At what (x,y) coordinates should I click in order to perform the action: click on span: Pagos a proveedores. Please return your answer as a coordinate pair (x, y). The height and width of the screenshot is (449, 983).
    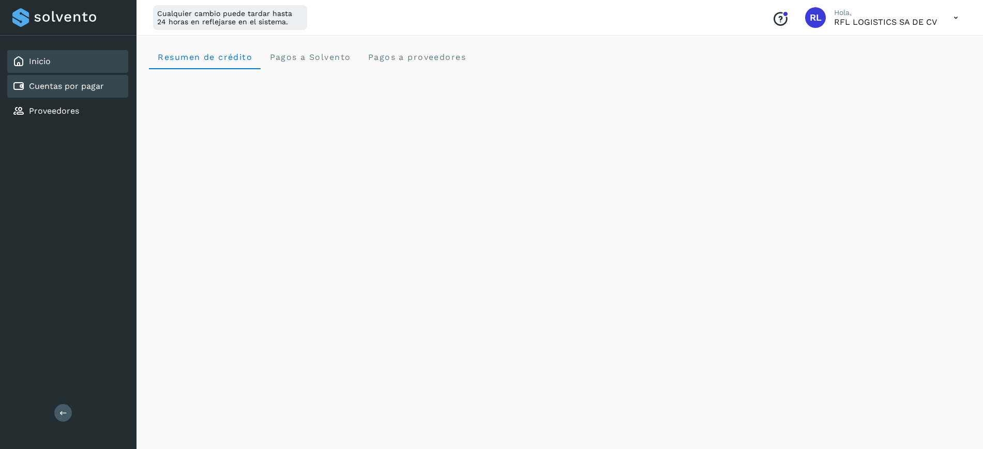
    Looking at the image, I should click on (416, 57).